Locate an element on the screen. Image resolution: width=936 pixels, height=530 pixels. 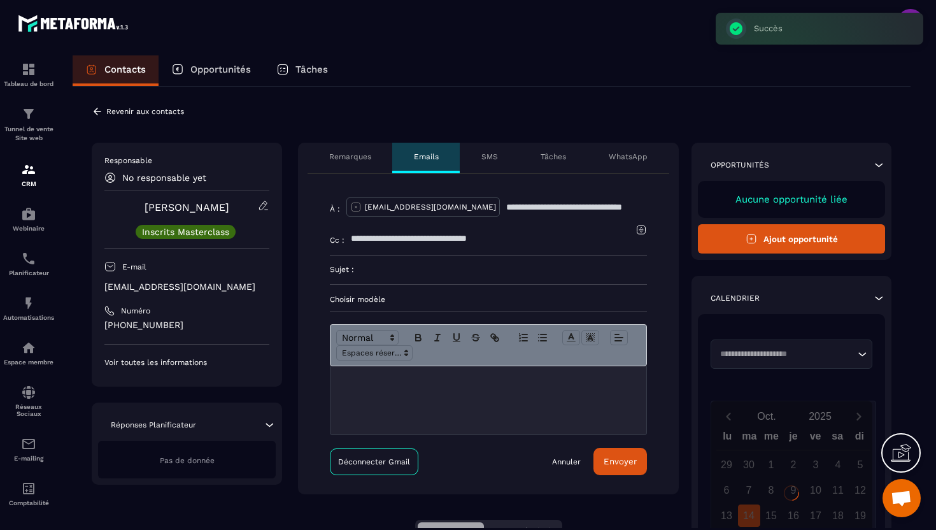
img: scheduler is located at coordinates (29, 259).